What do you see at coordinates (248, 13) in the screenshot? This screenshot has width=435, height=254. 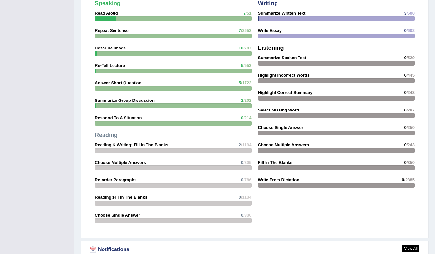 I see `span: /51` at bounding box center [248, 13].